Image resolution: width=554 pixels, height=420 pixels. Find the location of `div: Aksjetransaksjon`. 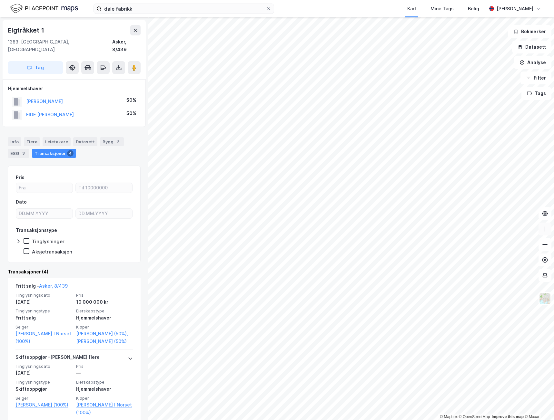

div: Aksjetransaksjon is located at coordinates (52, 252).